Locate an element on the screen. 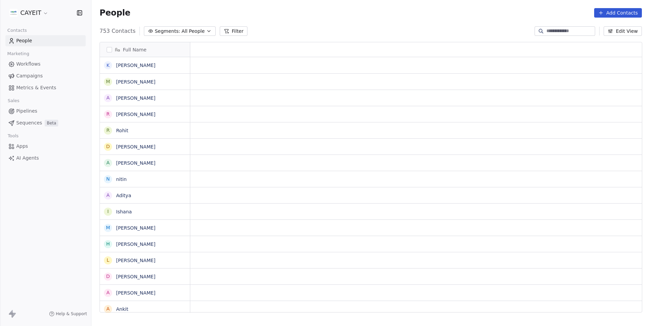 The width and height of the screenshot is (650, 326). div: K is located at coordinates (108, 65).